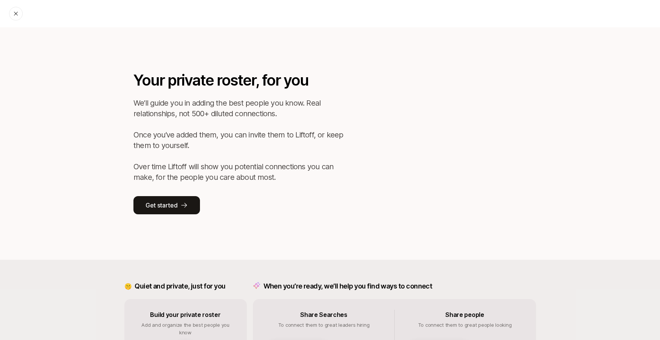  What do you see at coordinates (465, 325) in the screenshot?
I see `span: To connect them to great people looking` at bounding box center [465, 325].